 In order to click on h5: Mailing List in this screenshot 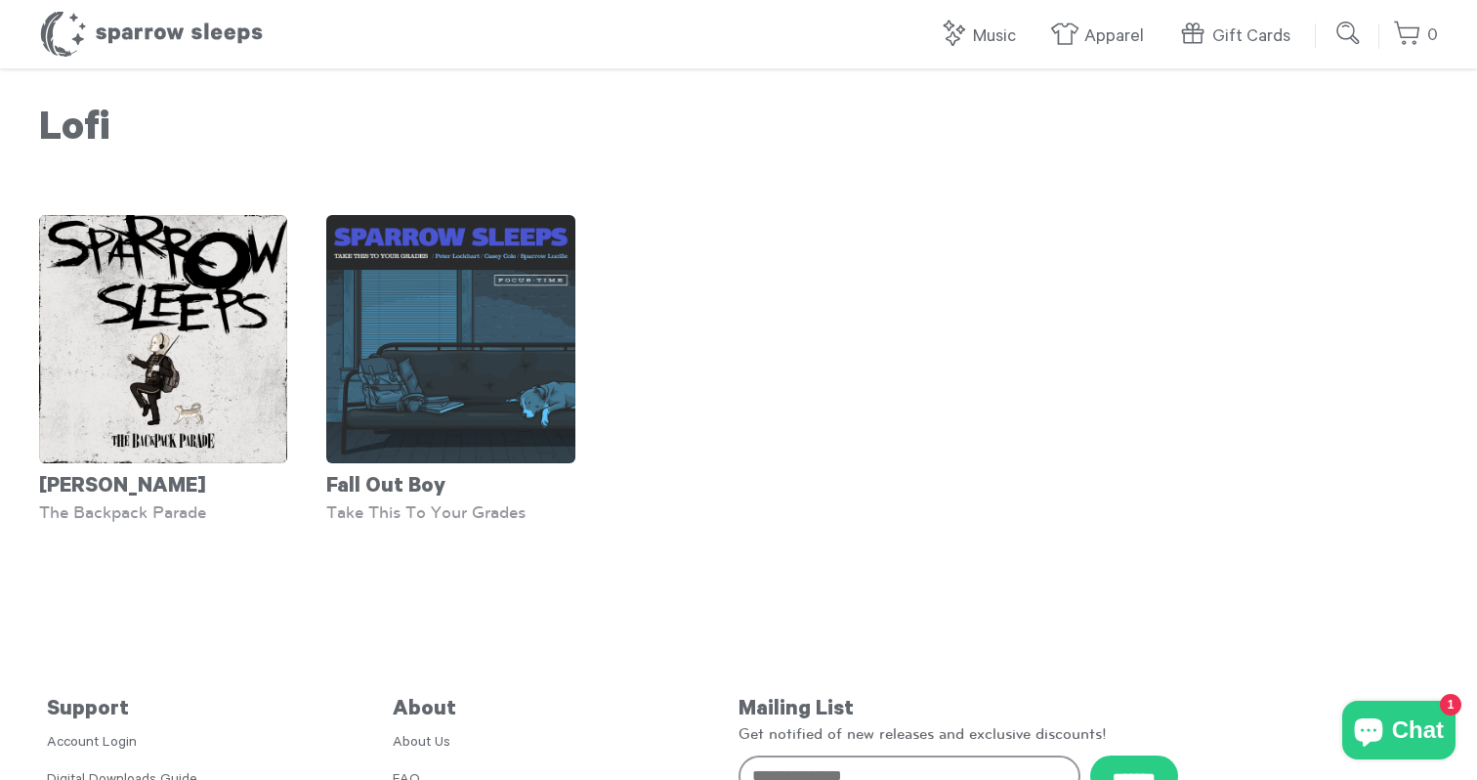, I will do `click(1084, 710)`.